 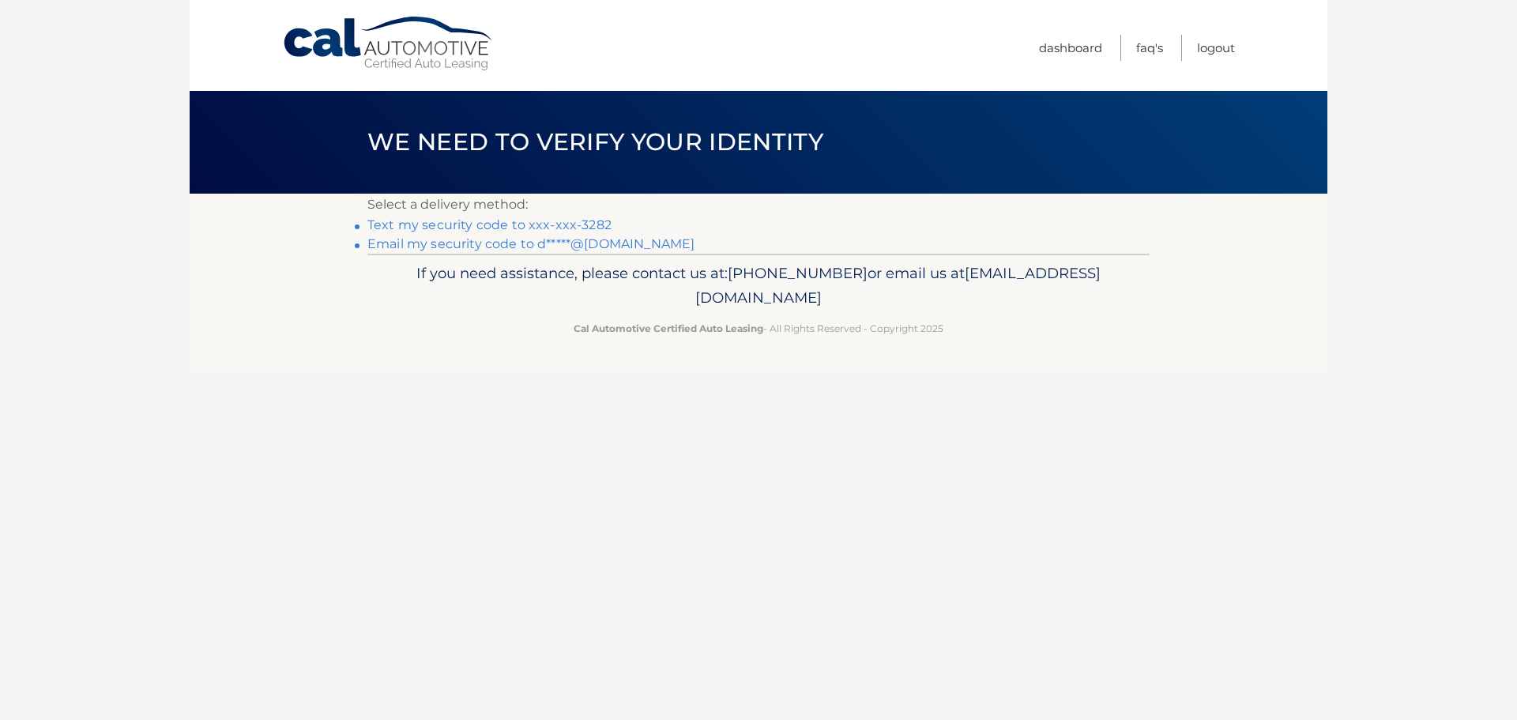 What do you see at coordinates (1216, 47) in the screenshot?
I see `a: Logout` at bounding box center [1216, 47].